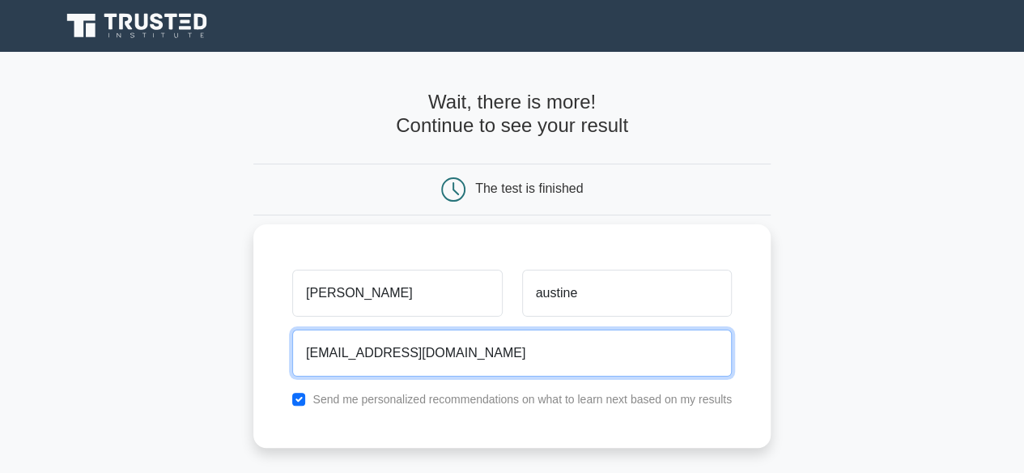 Image resolution: width=1024 pixels, height=473 pixels. What do you see at coordinates (512, 353) in the screenshot?
I see `input: Email` at bounding box center [512, 353].